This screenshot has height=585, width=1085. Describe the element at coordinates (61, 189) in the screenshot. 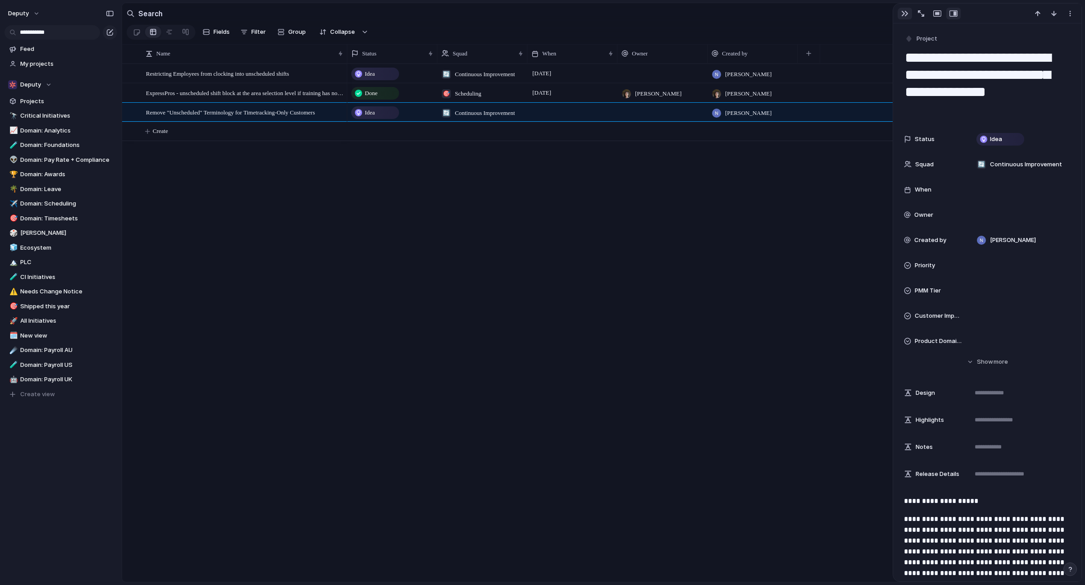

I see `a: 🌴Domain: Leave` at that location.